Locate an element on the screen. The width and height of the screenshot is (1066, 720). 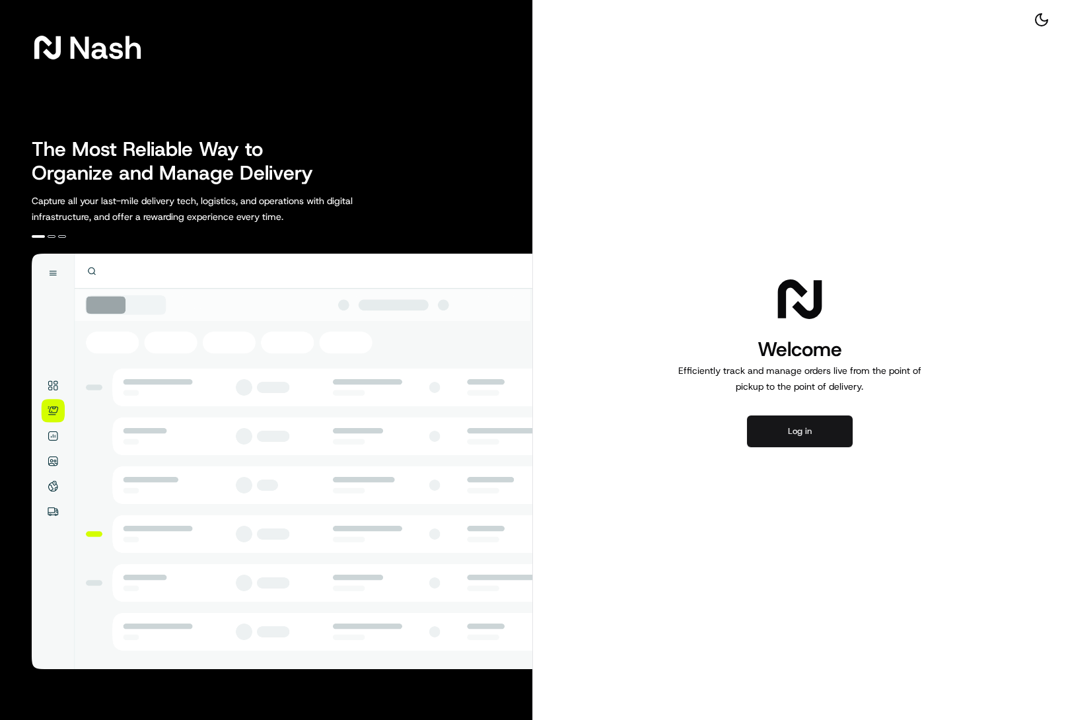
p: Efficiently track and manage orders live from the point of pickup to the point of delivery. is located at coordinates (800, 379).